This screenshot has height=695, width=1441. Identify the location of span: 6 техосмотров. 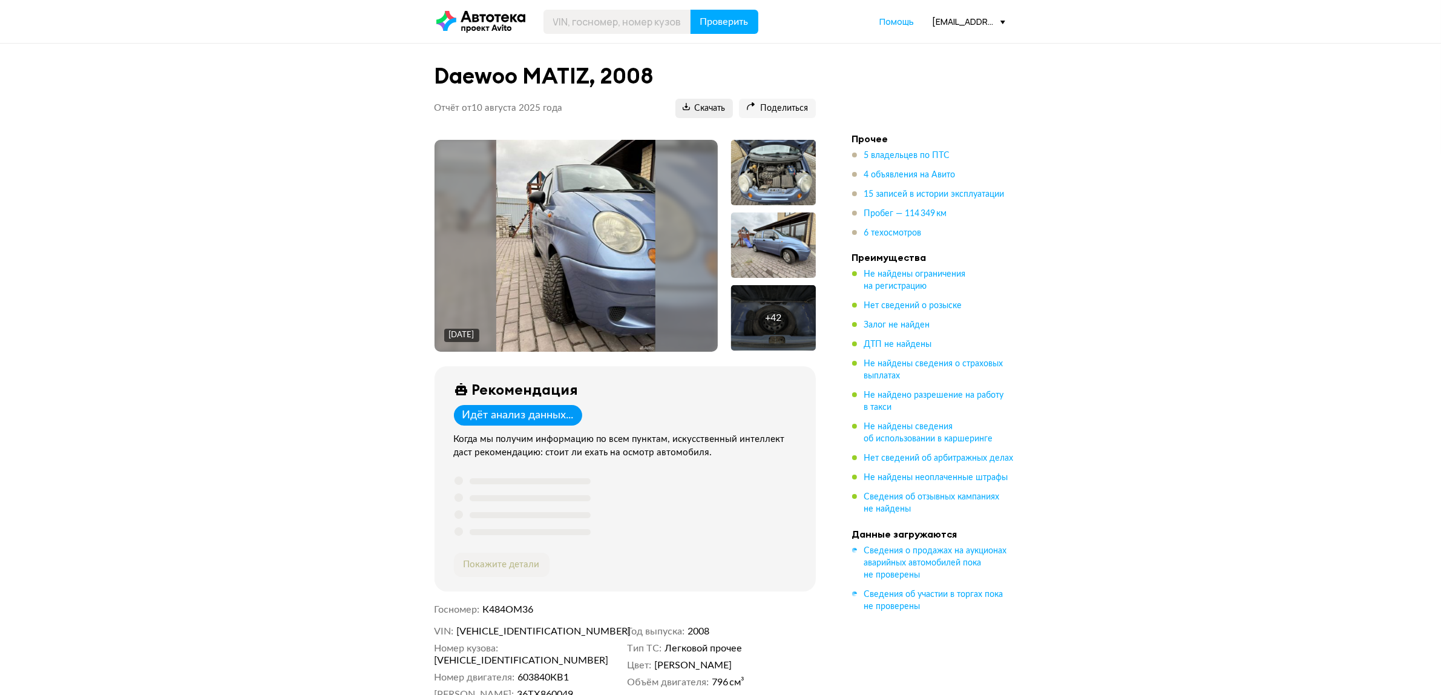
(893, 233).